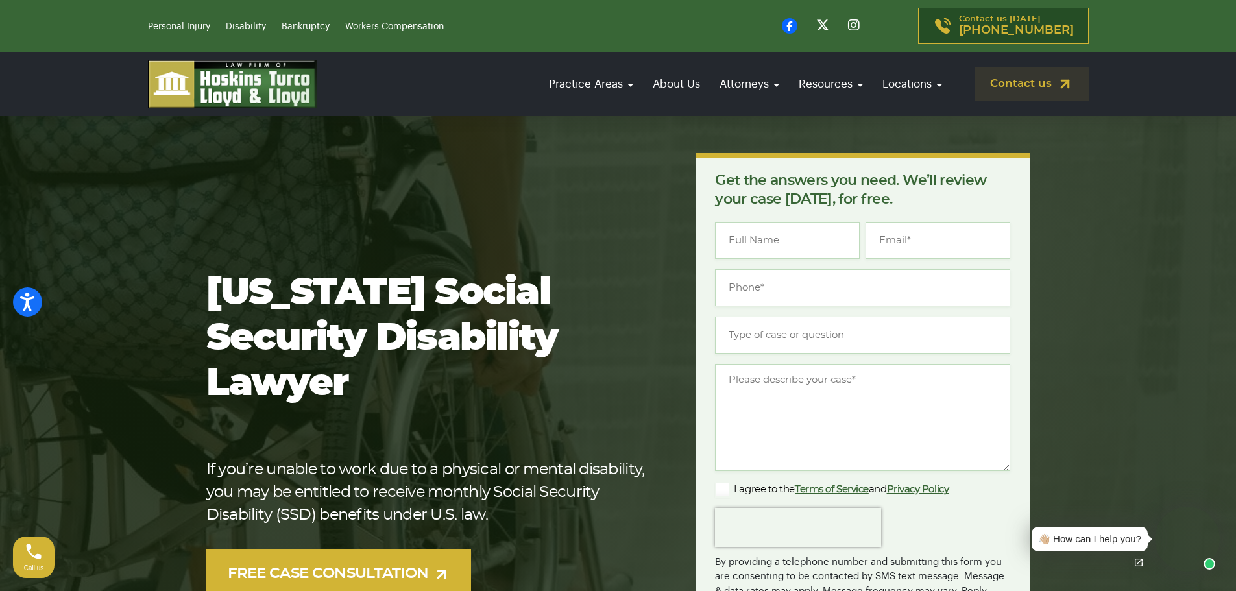 This screenshot has width=1236, height=591. Describe the element at coordinates (918, 489) in the screenshot. I see `a: Privacy Policy` at that location.